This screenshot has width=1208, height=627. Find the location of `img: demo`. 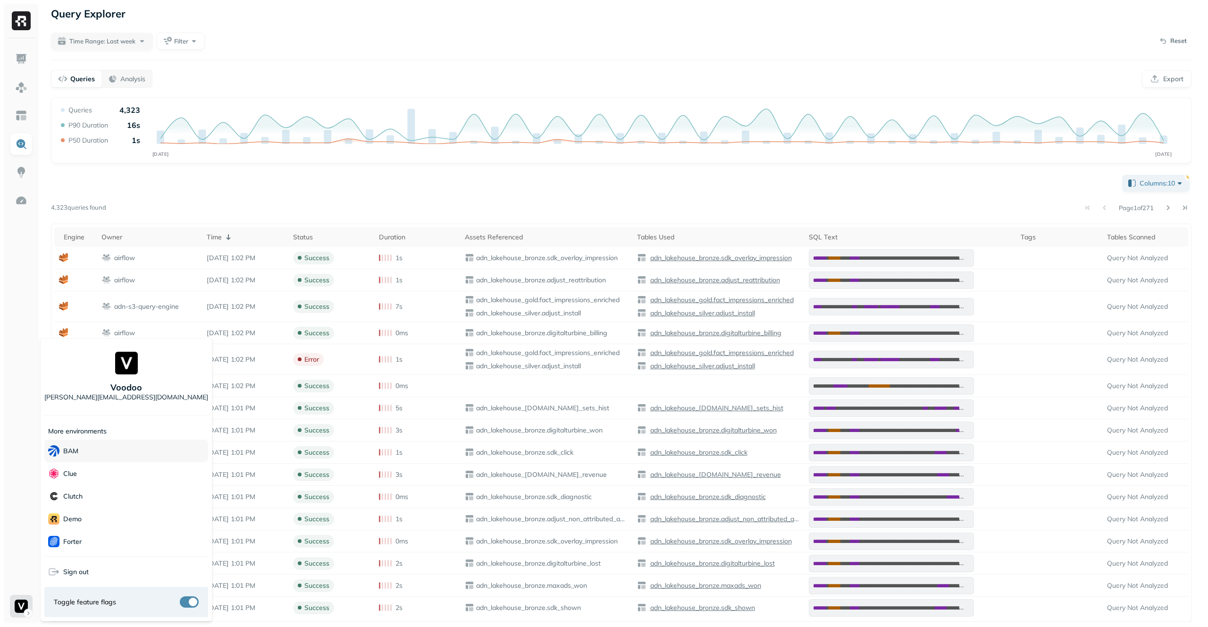

img: demo is located at coordinates (54, 519).